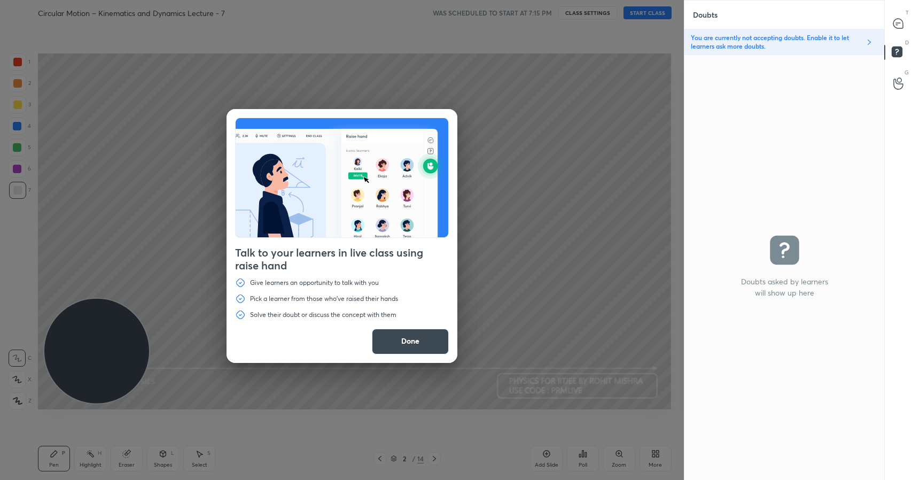 This screenshot has width=912, height=480. I want to click on p: T, so click(907, 12).